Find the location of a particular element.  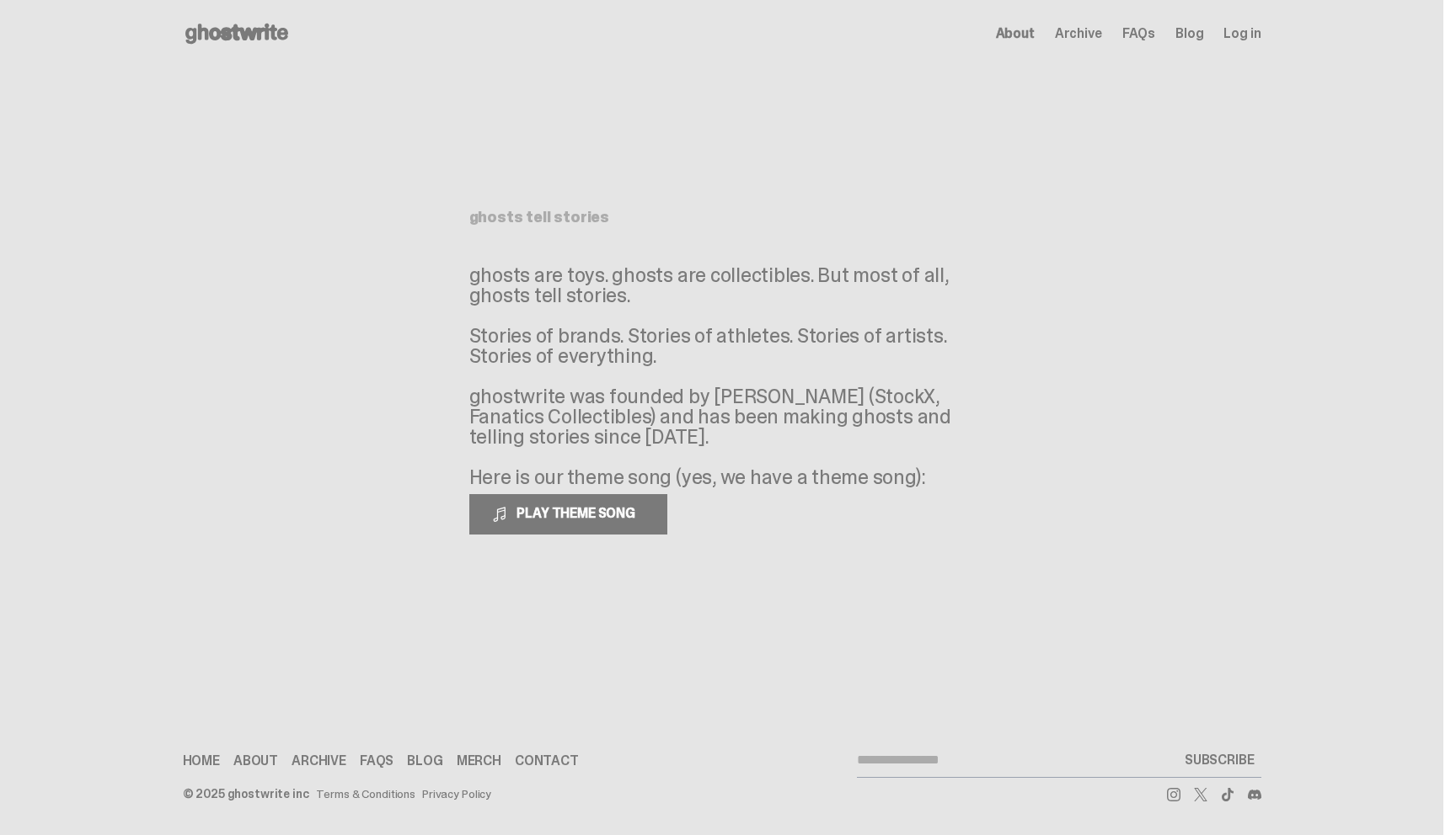

button: PLAY THEME SONG is located at coordinates (568, 515).